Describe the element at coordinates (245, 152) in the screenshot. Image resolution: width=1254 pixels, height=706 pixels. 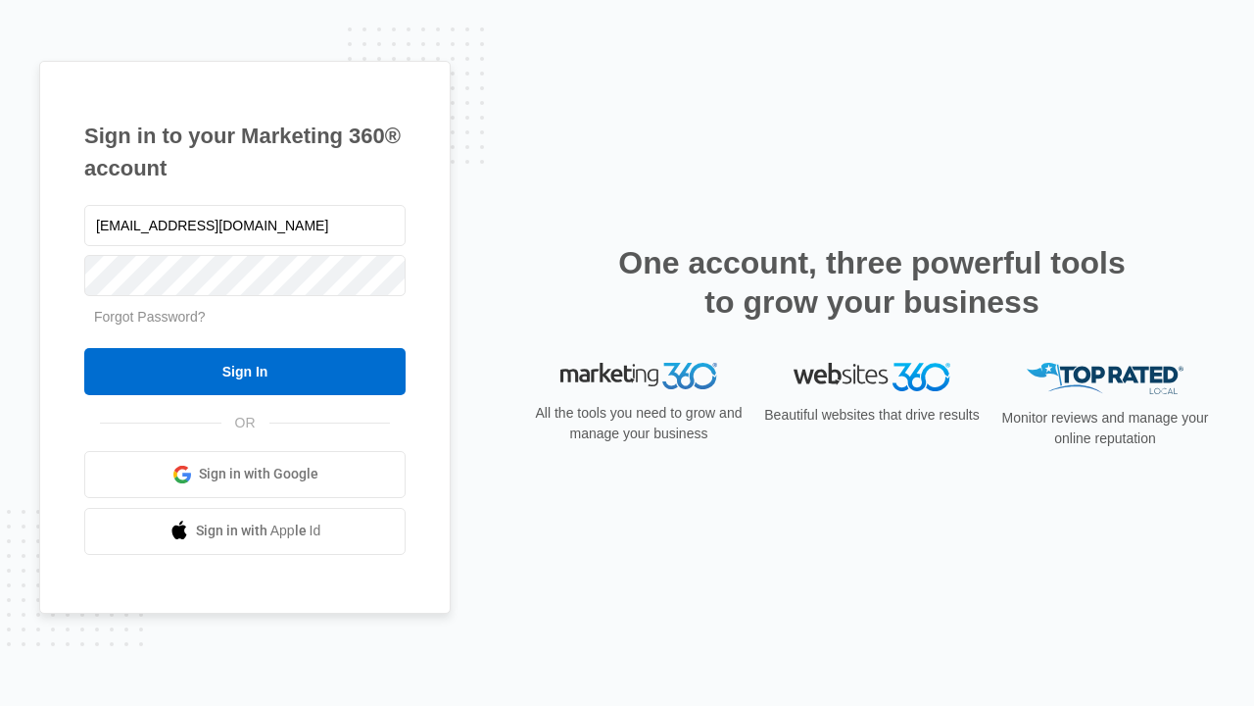
I see `h1: Sign in to your Marketing 360® account` at that location.